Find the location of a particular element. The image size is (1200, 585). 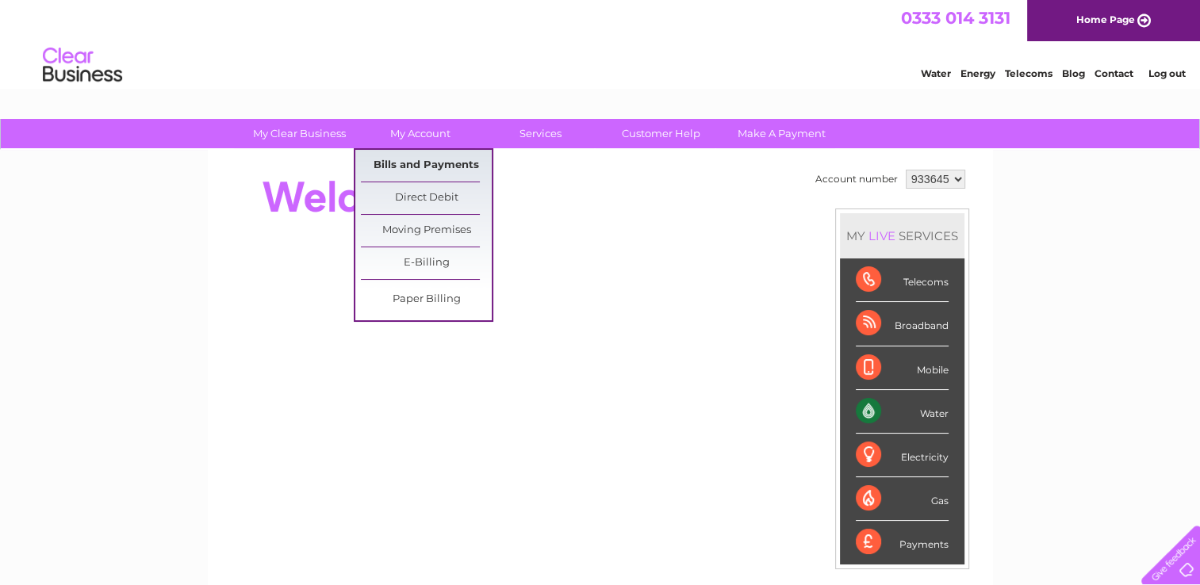

a: Log out is located at coordinates (1165, 73).